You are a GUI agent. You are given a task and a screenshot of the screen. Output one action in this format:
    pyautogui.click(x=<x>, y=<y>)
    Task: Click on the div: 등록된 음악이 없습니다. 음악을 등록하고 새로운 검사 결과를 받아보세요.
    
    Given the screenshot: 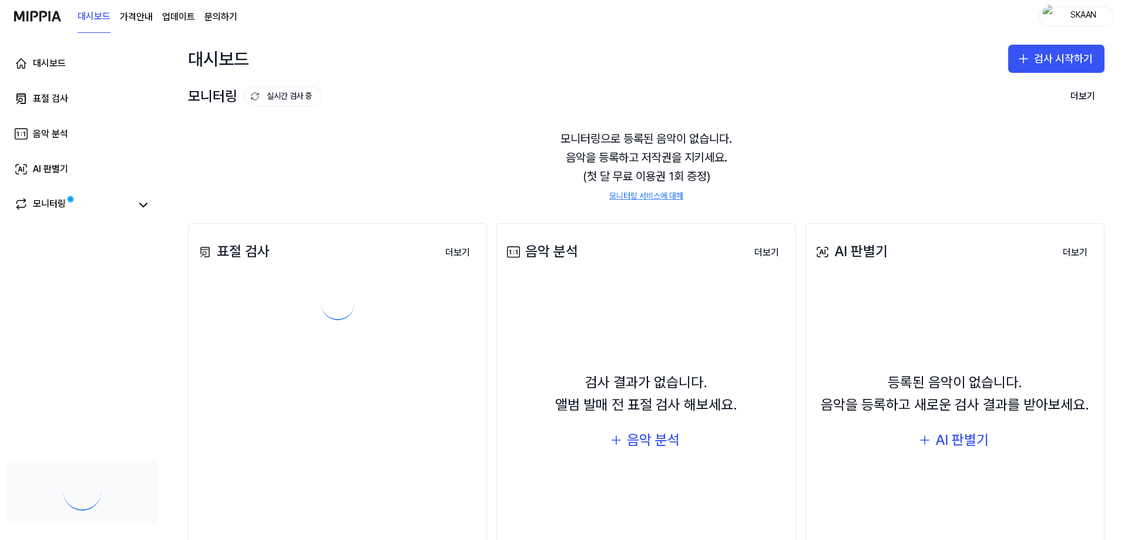 What is the action you would take?
    pyautogui.click(x=955, y=394)
    